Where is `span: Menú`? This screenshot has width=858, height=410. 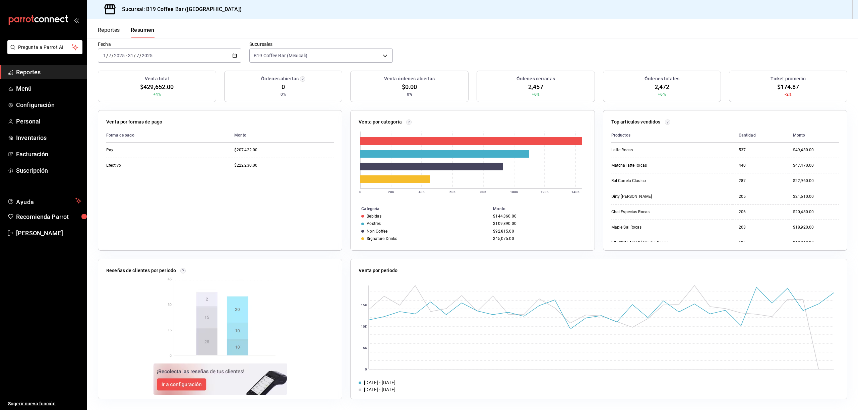 span: Menú is located at coordinates (49, 88).